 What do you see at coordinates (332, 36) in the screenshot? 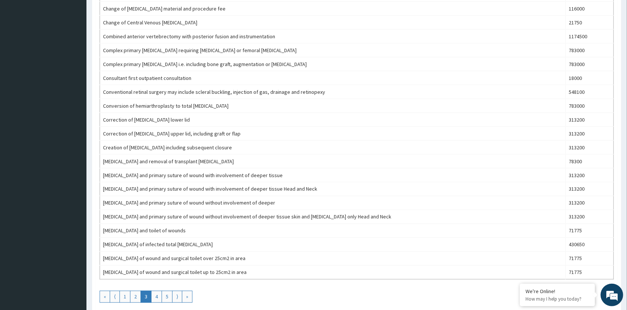
I see `td: Combined anterior vertebrectomy with posterior fusion and instrumentation` at bounding box center [332, 36].